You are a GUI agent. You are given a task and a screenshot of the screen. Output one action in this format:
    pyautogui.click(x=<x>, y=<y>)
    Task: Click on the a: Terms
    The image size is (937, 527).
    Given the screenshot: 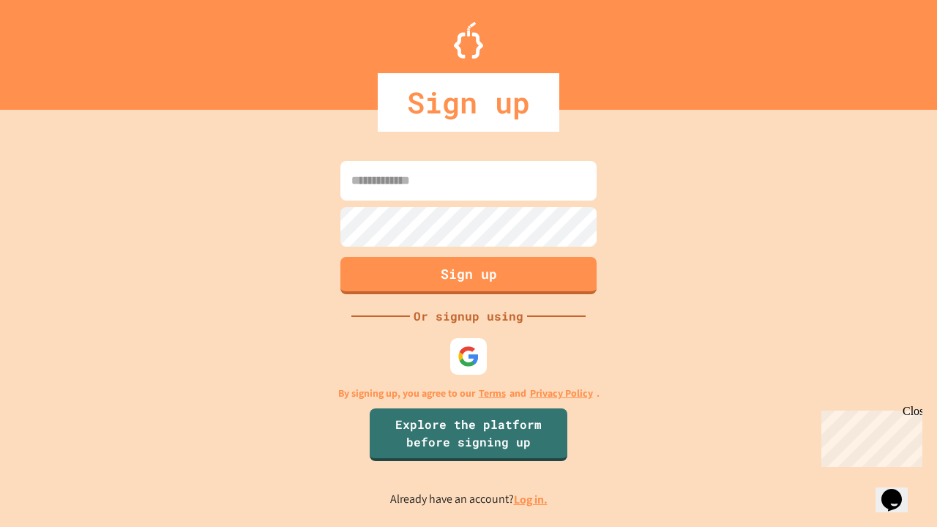 What is the action you would take?
    pyautogui.click(x=492, y=393)
    